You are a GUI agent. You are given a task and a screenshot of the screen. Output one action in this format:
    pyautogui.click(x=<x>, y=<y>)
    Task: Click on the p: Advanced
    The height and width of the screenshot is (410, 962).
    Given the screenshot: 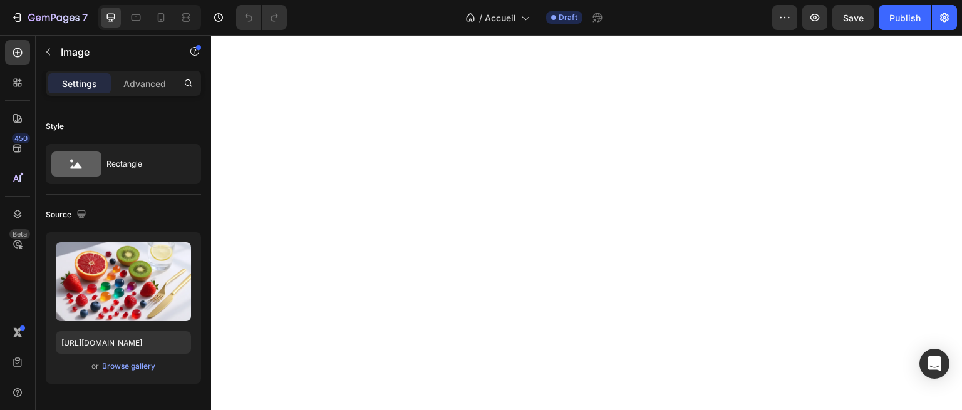 What is the action you would take?
    pyautogui.click(x=145, y=83)
    